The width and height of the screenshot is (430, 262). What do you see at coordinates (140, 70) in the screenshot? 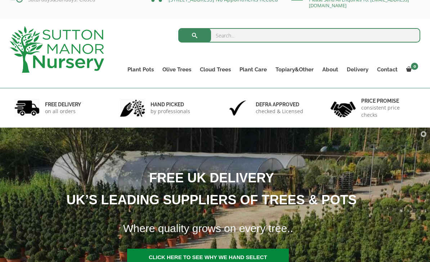
I see `a: Plant Pots` at bounding box center [140, 70].